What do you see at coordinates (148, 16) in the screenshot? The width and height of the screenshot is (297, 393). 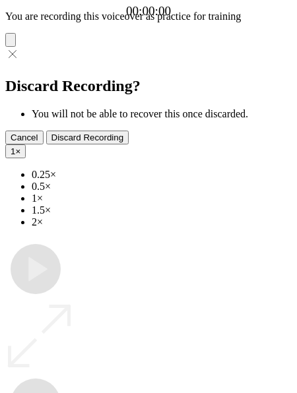 I see `p: You are recording this voiceover as practice for training` at bounding box center [148, 16].